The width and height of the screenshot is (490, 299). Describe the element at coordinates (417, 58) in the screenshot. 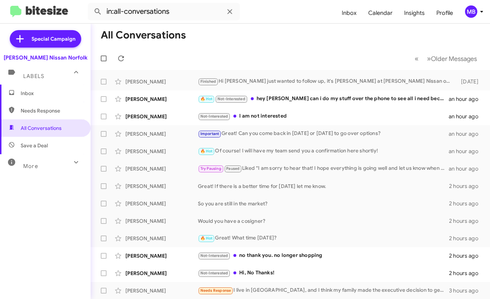

I see `button: Previous` at that location.